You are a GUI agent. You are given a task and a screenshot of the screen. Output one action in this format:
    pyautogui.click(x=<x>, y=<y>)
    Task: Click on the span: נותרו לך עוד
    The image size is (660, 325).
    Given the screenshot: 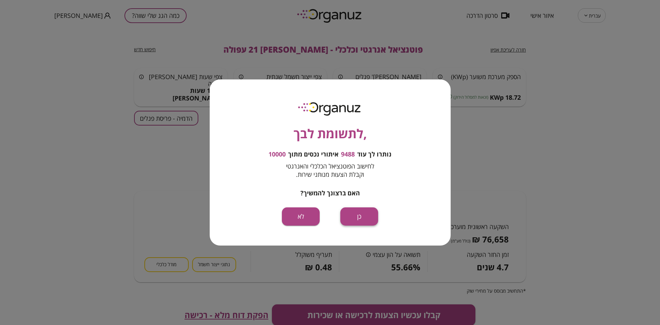 What is the action you would take?
    pyautogui.click(x=374, y=154)
    